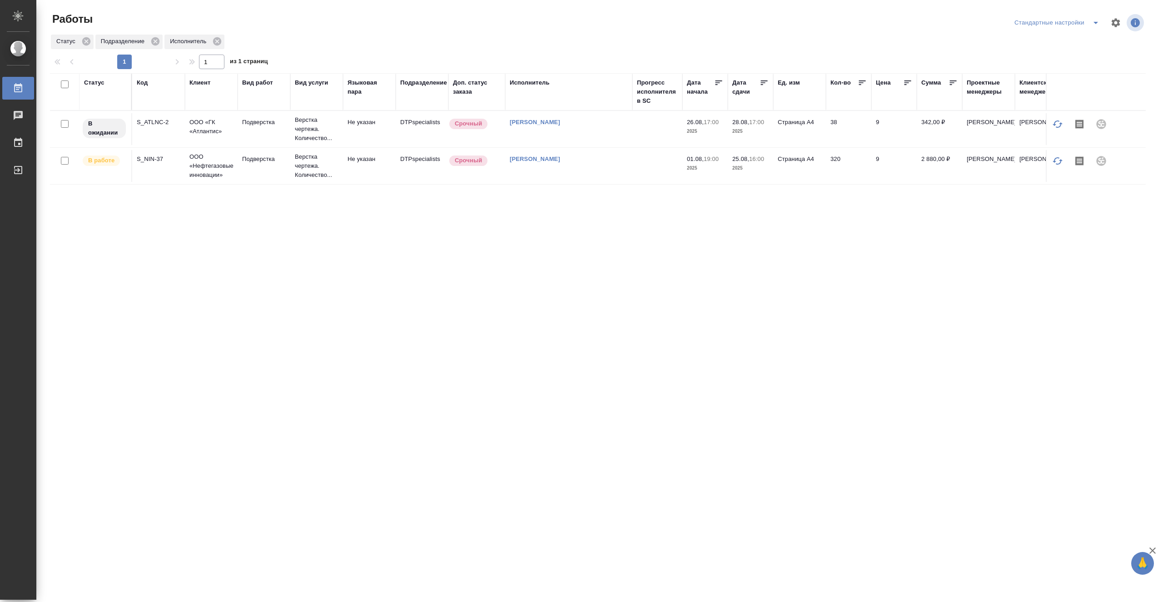 The height and width of the screenshot is (602, 1163). I want to click on div: Клиентские менеджеры, so click(1041, 87).